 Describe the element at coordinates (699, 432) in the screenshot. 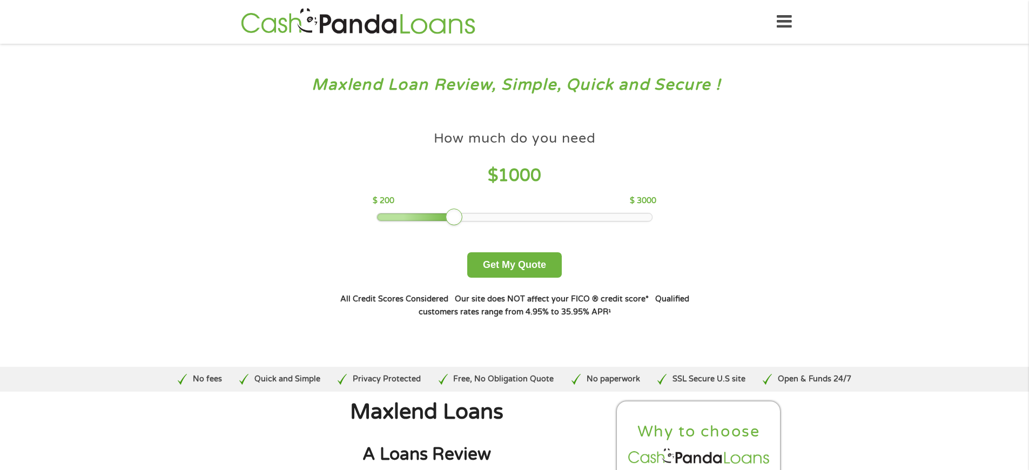

I see `h2: Why to choose` at that location.